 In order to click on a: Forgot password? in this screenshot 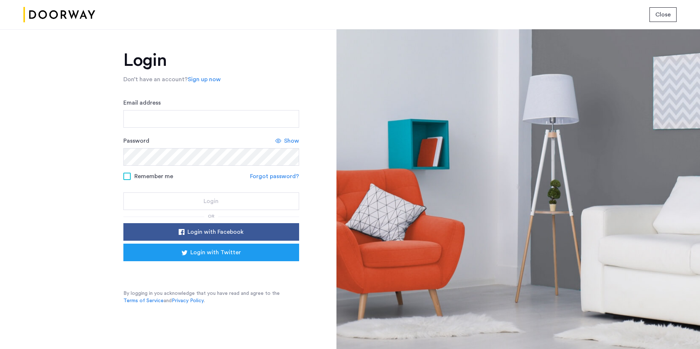, I will do `click(274, 176)`.